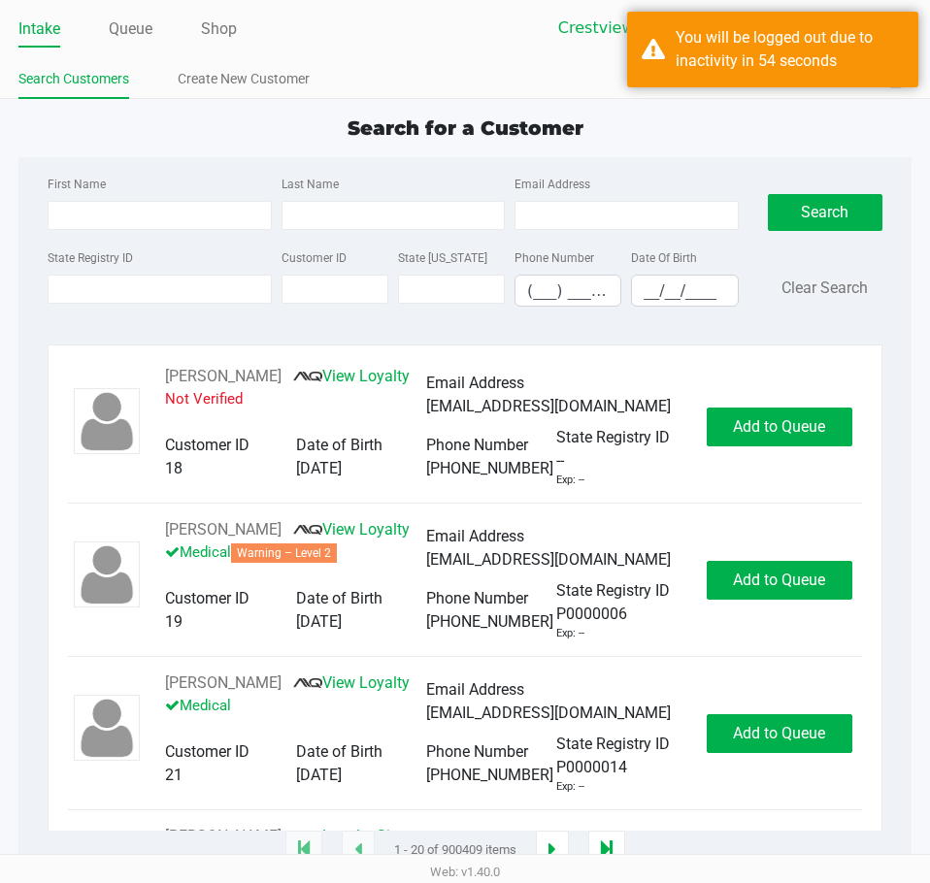 This screenshot has width=930, height=883. What do you see at coordinates (664, 258) in the screenshot?
I see `label: Date Of Birth` at bounding box center [664, 258].